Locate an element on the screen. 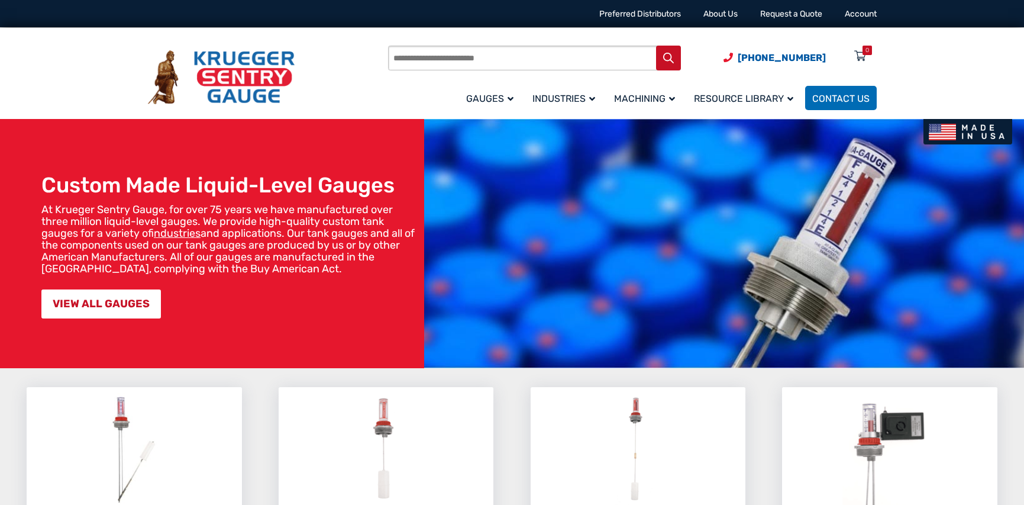  a: Resource Library is located at coordinates (746, 98).